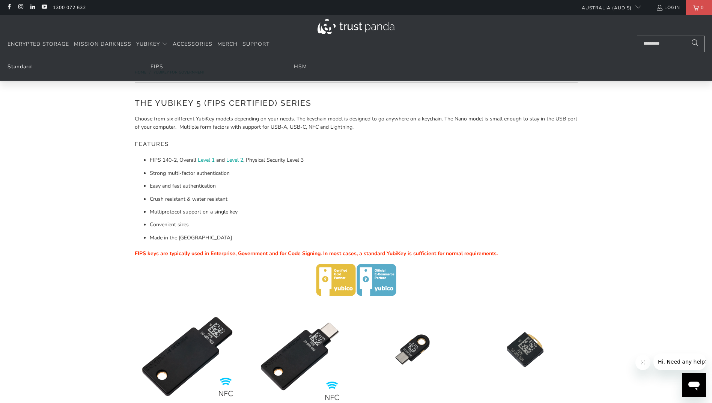 The height and width of the screenshot is (403, 712). I want to click on a: Trust Panda Australia on YouTube, so click(44, 8).